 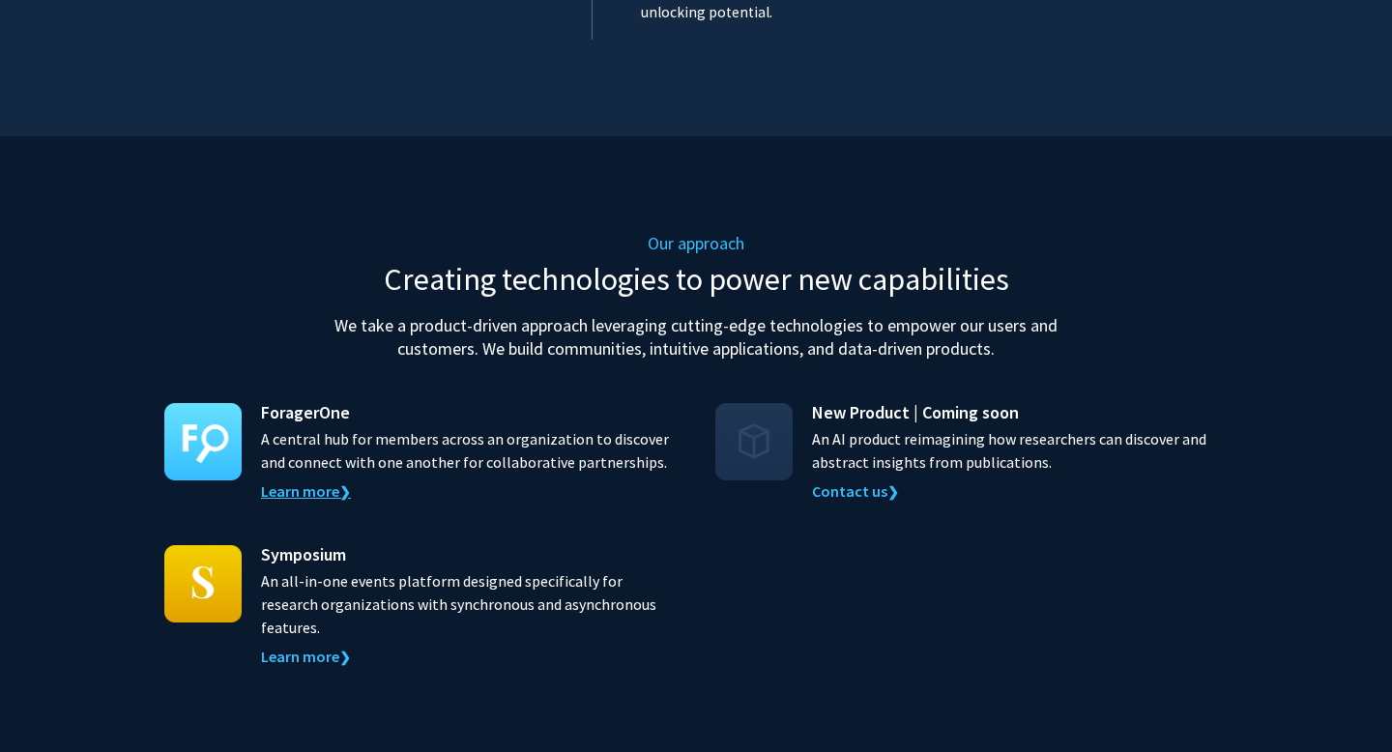 What do you see at coordinates (203, 442) in the screenshot?
I see `img: foragerone_product_icon.png` at bounding box center [203, 442].